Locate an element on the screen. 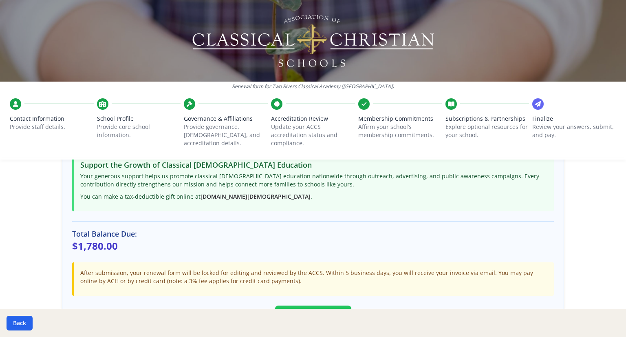  p: Review your answers, submit, and pay. is located at coordinates (575, 131).